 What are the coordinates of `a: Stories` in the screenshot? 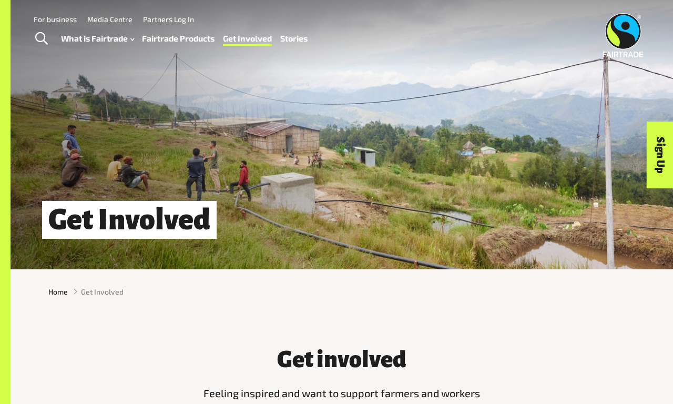 It's located at (294, 38).